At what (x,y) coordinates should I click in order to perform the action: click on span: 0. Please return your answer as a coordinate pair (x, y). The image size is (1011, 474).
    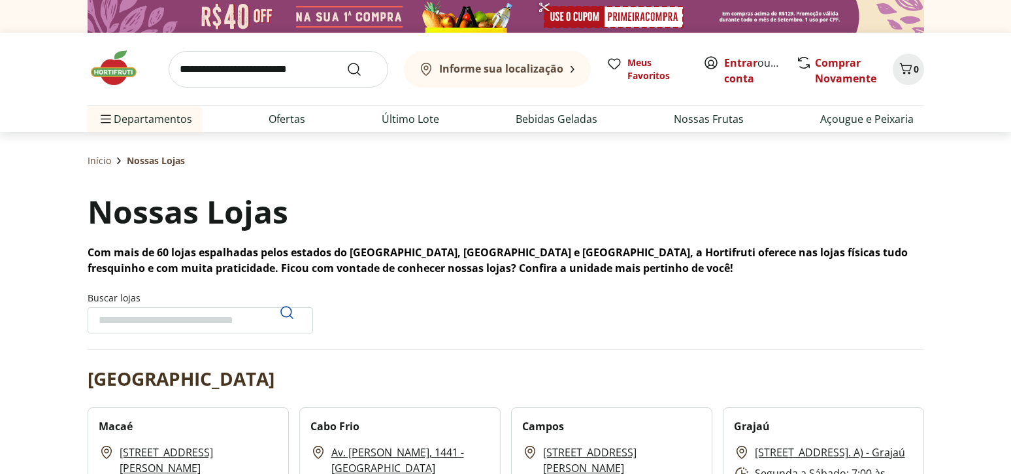
    Looking at the image, I should click on (916, 69).